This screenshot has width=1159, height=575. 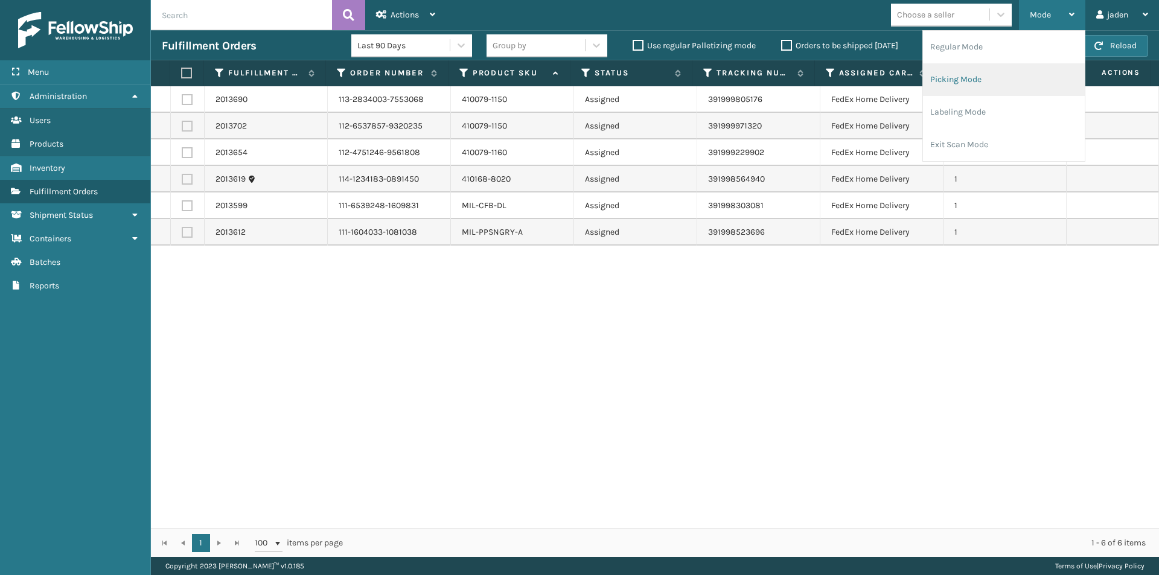 I want to click on span: Fulfillment Orders, so click(x=63, y=191).